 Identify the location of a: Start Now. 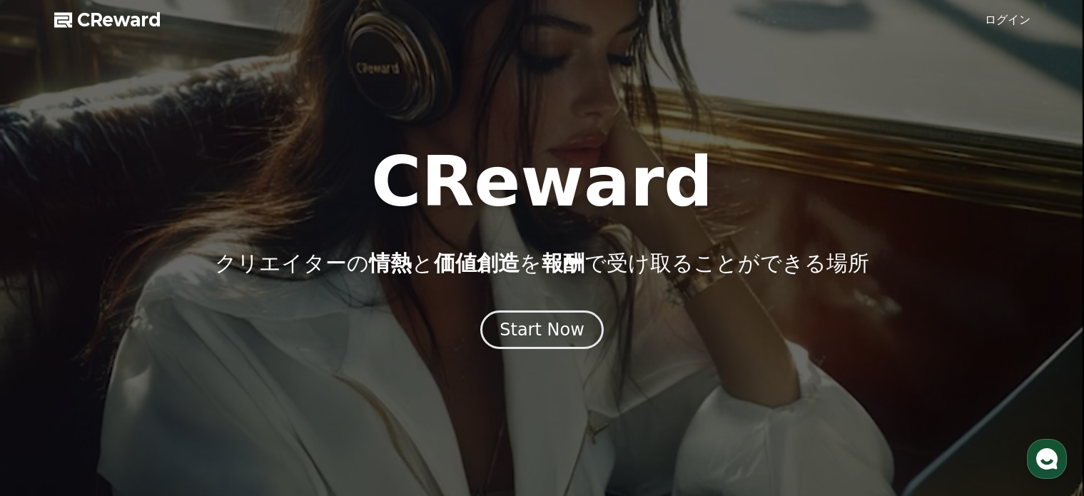
(542, 331).